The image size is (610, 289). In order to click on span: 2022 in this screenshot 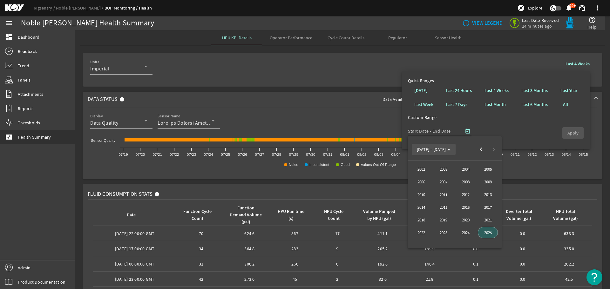, I will do `click(421, 233)`.